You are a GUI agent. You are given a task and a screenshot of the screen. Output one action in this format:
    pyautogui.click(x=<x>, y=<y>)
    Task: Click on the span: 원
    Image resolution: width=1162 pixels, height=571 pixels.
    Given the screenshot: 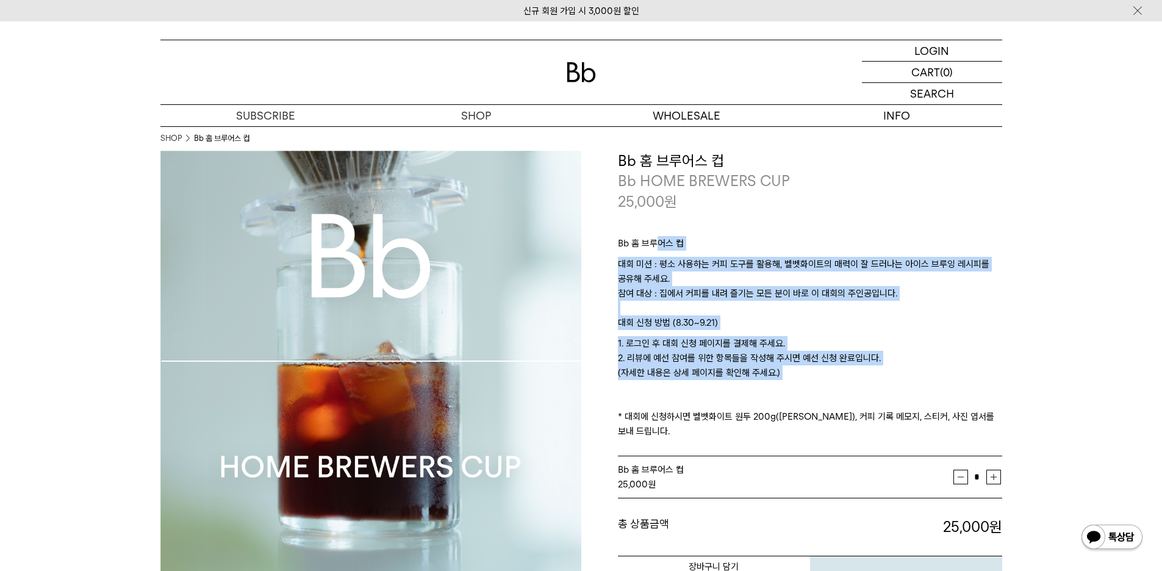 What is the action you would take?
    pyautogui.click(x=670, y=201)
    